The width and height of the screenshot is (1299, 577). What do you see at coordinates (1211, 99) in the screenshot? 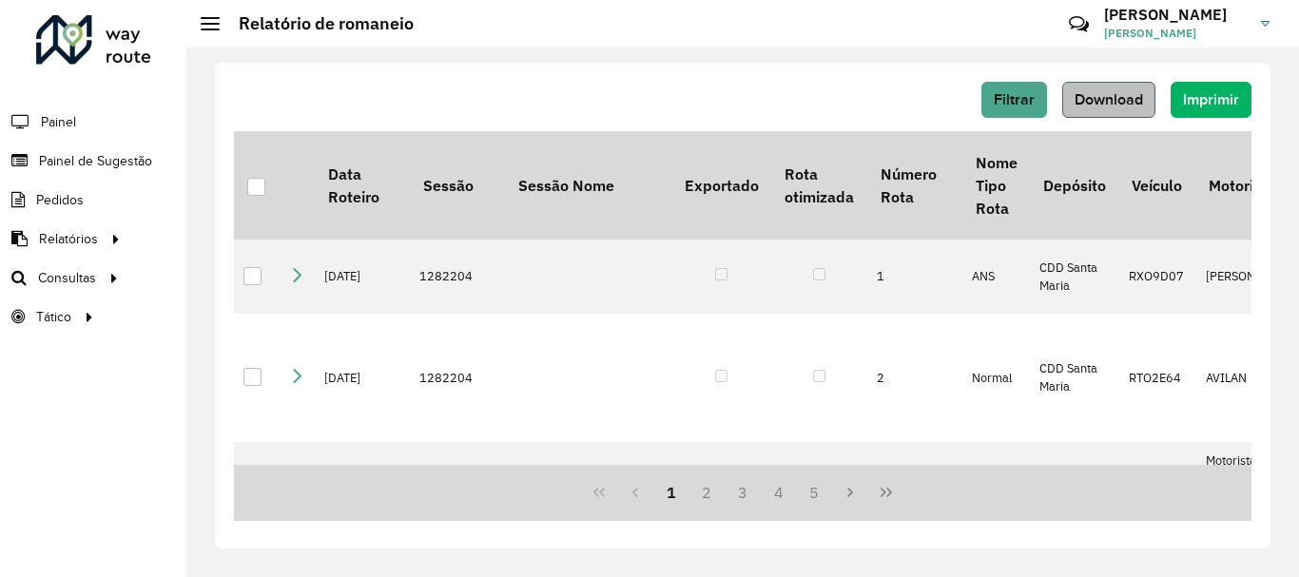
I see `span: Imprimir` at bounding box center [1211, 99].